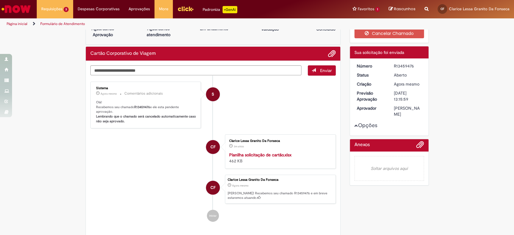 The image size is (514, 235). I want to click on b: Lembrando que o chamado será cancelado automaticamente caso não seja aprovado., so click(146, 119).